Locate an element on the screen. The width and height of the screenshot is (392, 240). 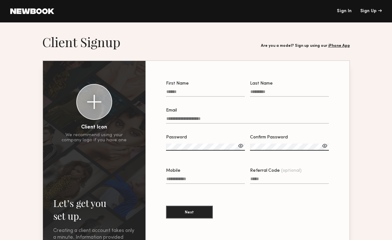
div: First Name is located at coordinates (205, 84).